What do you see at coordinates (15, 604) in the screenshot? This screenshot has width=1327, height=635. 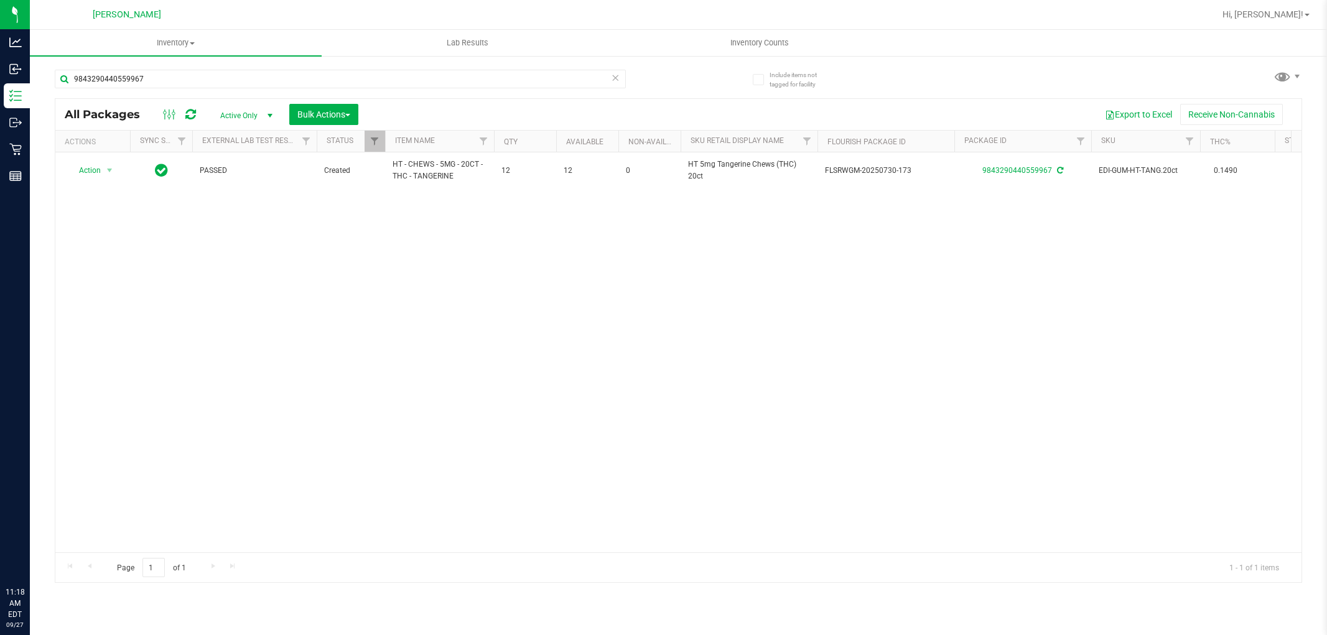 I see `p: 11:18 AM EDT` at bounding box center [15, 604].